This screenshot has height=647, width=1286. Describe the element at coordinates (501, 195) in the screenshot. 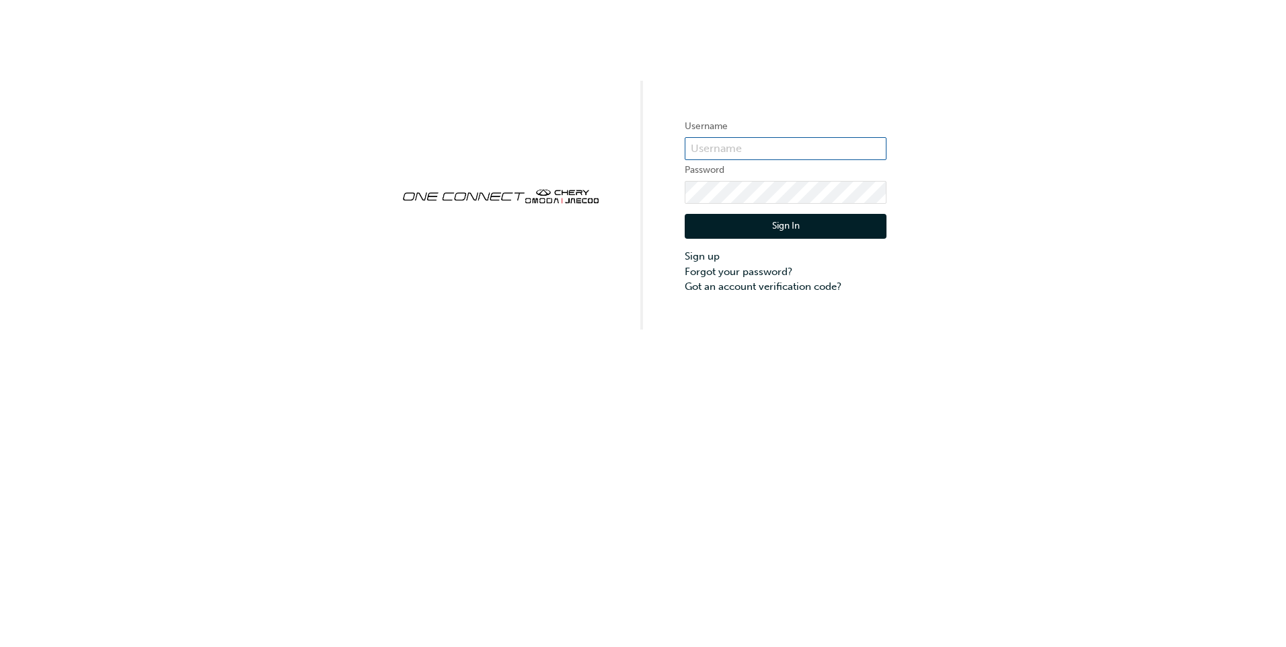

I see `img: oneconnect` at that location.